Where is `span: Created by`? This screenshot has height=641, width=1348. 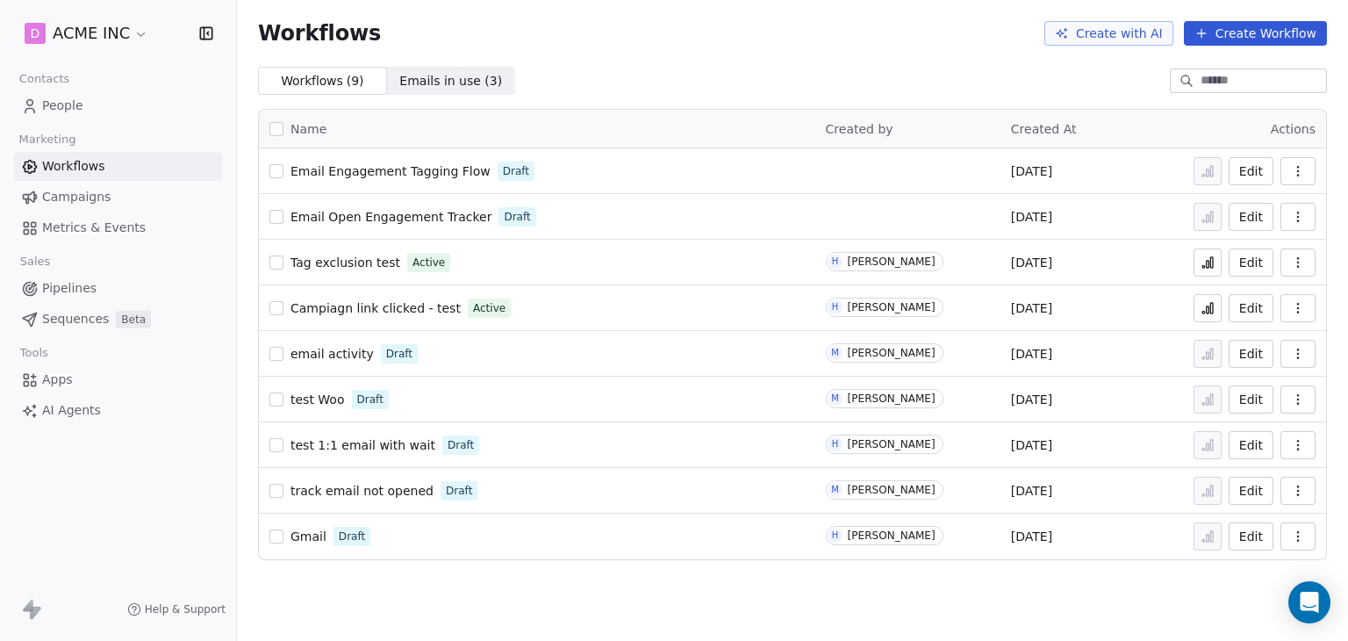
span: Created by is located at coordinates (859, 129).